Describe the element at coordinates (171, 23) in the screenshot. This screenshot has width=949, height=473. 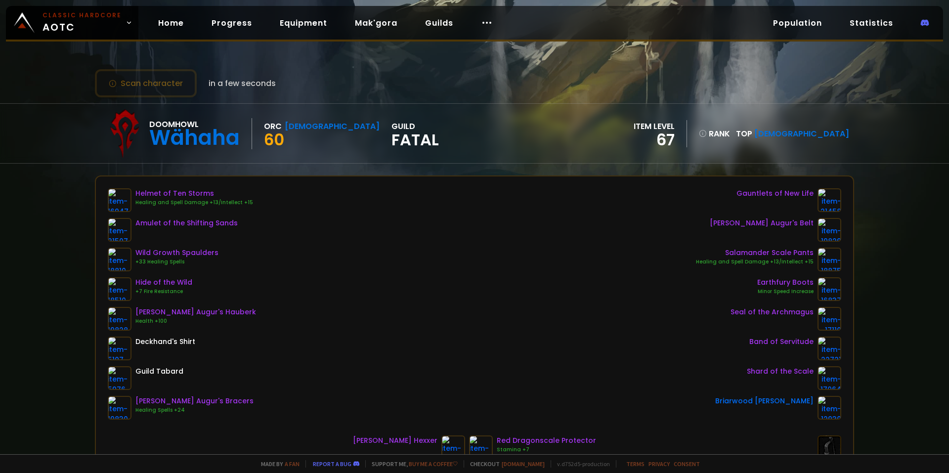
I see `a: Home` at that location.